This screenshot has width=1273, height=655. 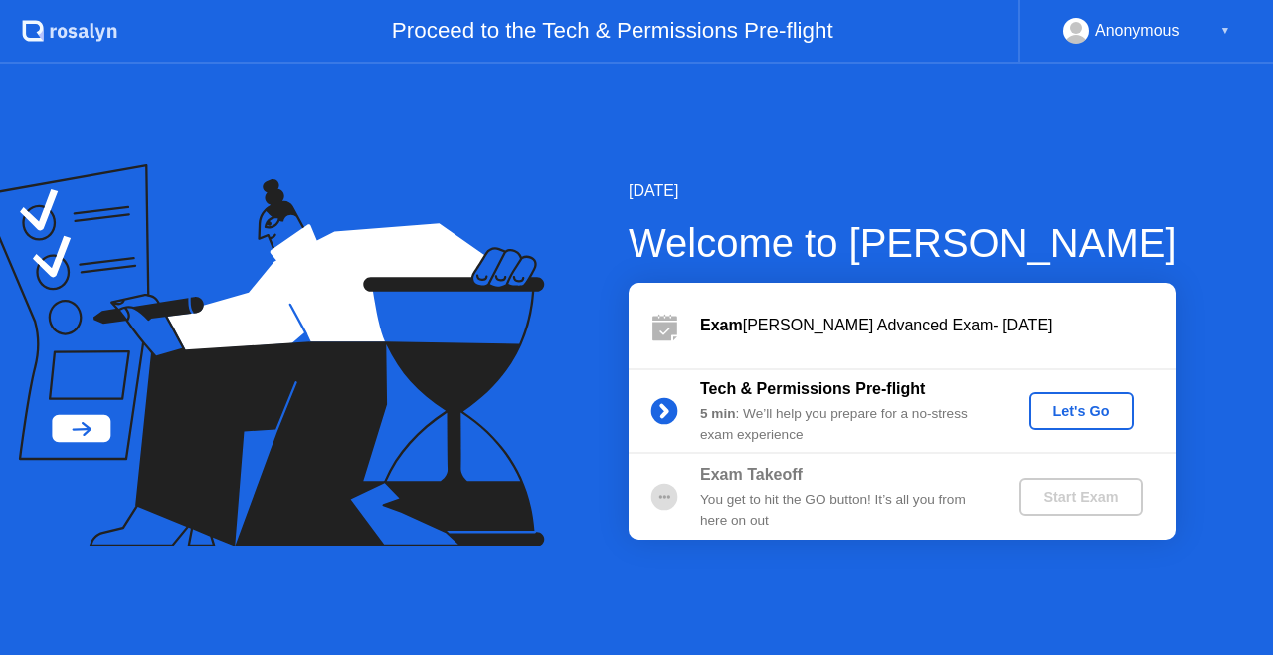 I want to click on b: Exam Takeoff, so click(x=751, y=473).